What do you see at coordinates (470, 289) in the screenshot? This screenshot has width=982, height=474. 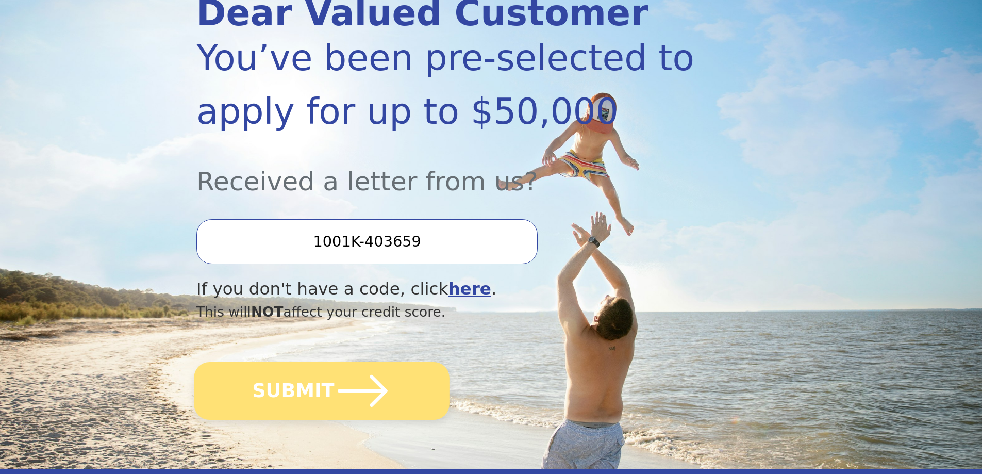 I see `b: here` at bounding box center [470, 289].